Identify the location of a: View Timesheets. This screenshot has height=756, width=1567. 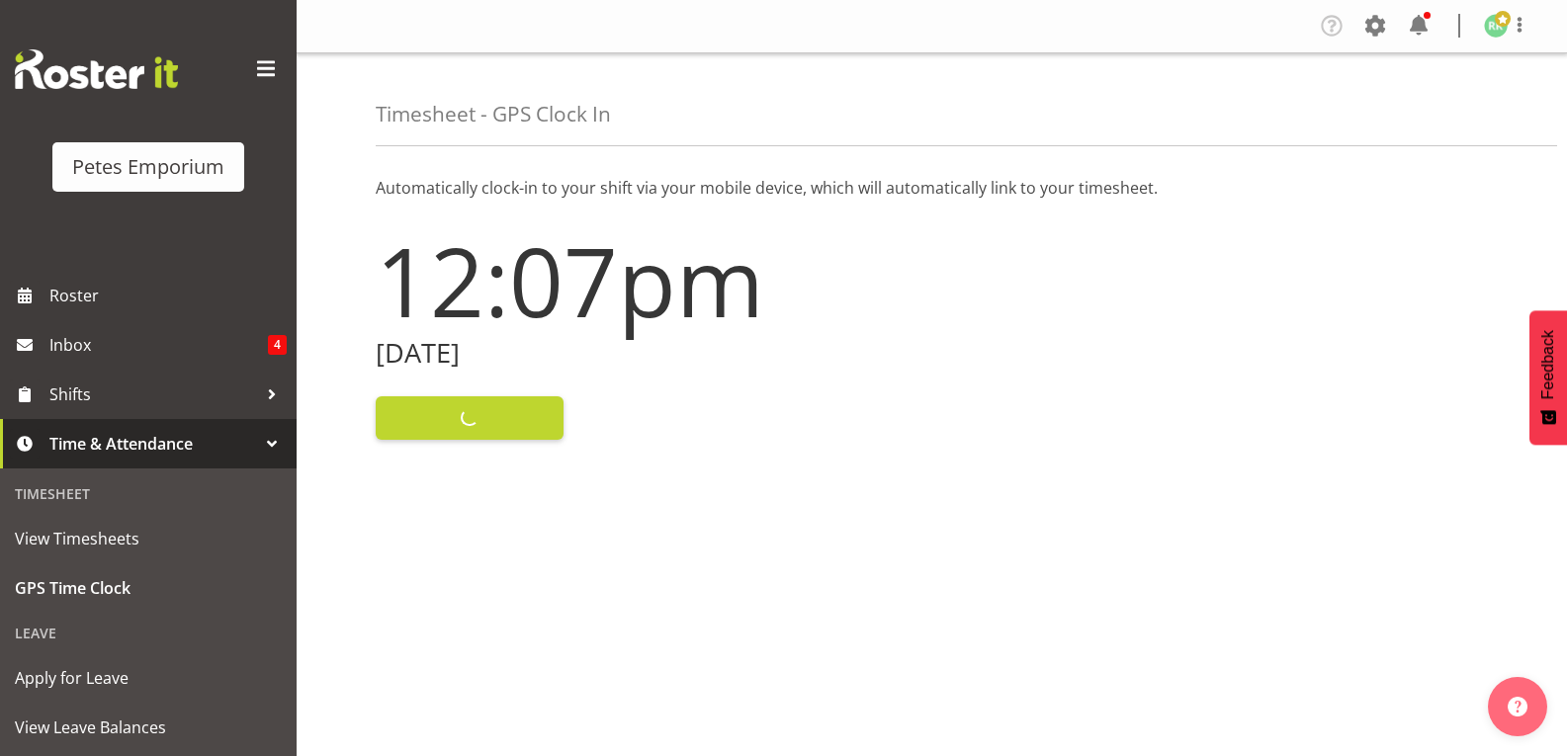
(148, 539).